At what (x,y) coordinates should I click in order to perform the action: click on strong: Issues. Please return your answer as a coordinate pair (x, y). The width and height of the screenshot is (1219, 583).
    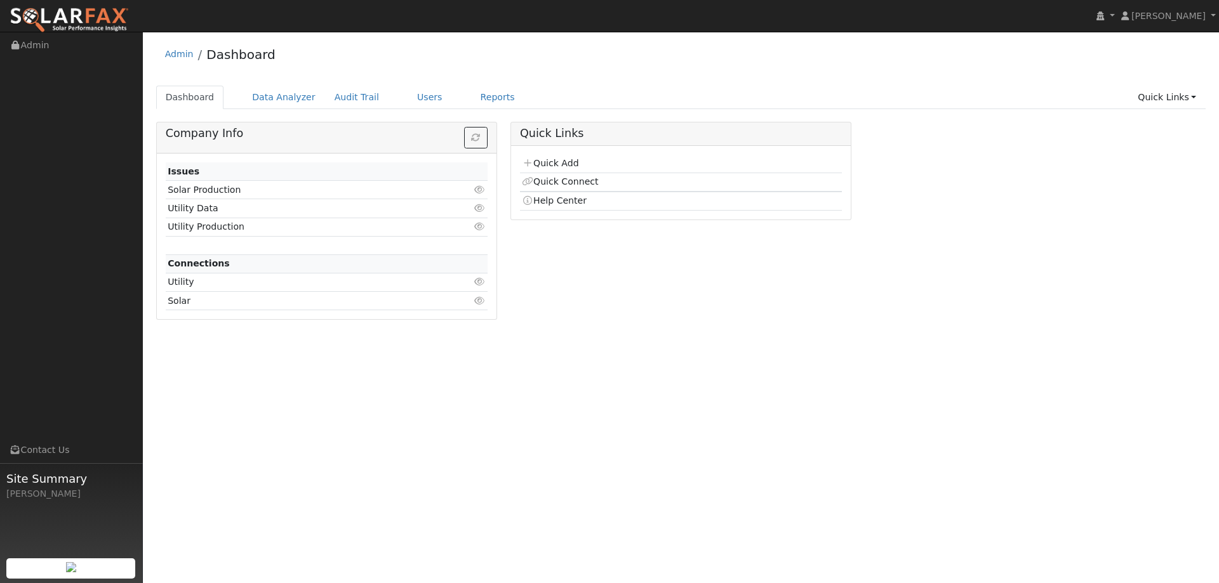
    Looking at the image, I should click on (183, 171).